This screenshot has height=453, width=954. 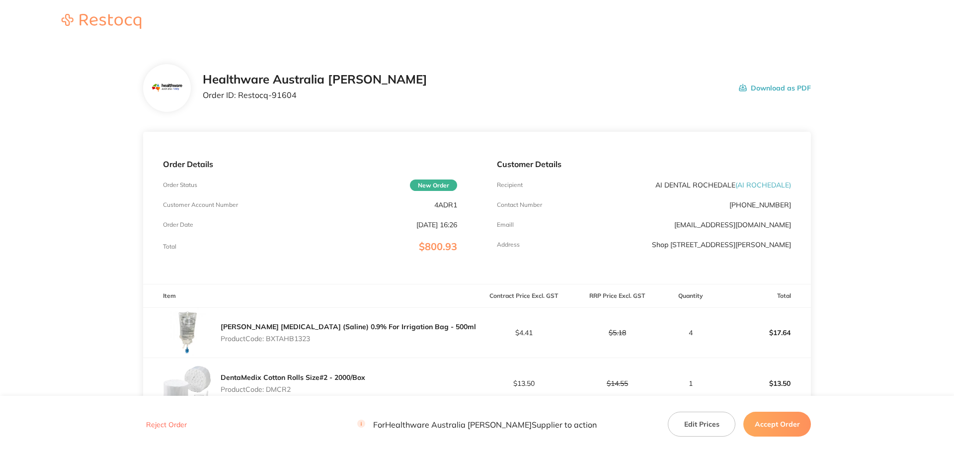 What do you see at coordinates (101, 22) in the screenshot?
I see `a: Restocq logo` at bounding box center [101, 22].